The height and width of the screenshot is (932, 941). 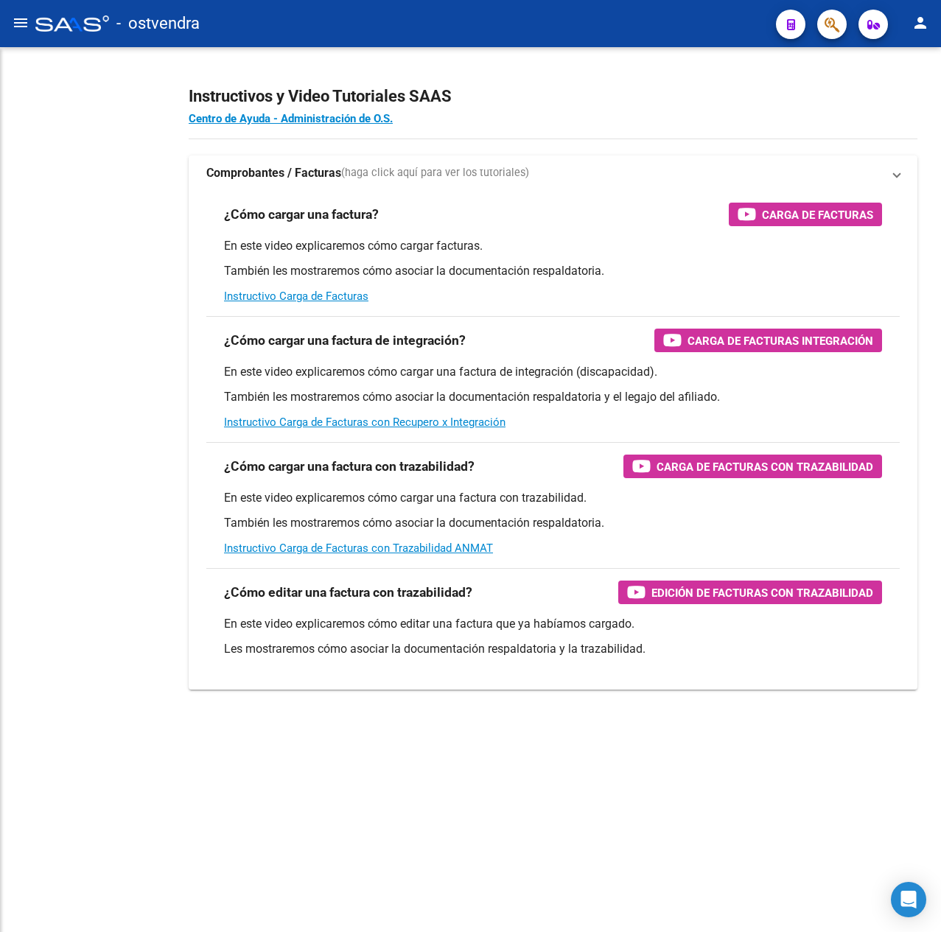 I want to click on button: Carga de Facturas, so click(x=805, y=214).